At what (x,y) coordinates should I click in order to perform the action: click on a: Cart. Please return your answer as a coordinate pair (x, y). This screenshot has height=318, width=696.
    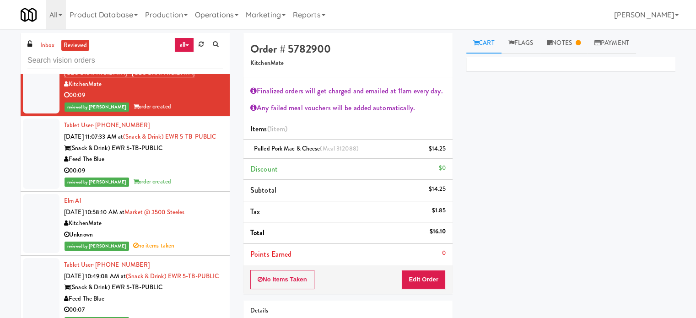
    Looking at the image, I should click on (484, 43).